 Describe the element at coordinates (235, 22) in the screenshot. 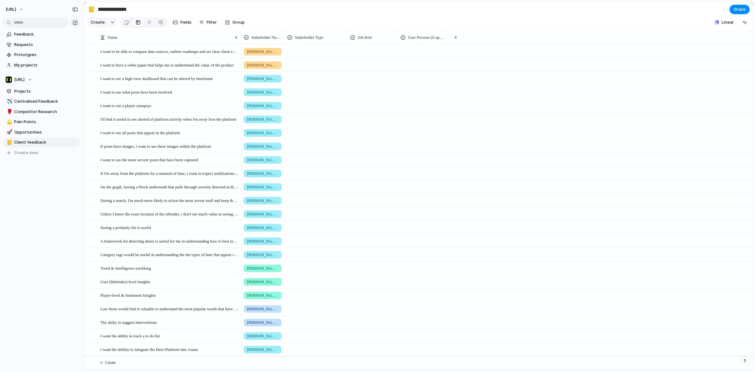

I see `button: Group` at that location.